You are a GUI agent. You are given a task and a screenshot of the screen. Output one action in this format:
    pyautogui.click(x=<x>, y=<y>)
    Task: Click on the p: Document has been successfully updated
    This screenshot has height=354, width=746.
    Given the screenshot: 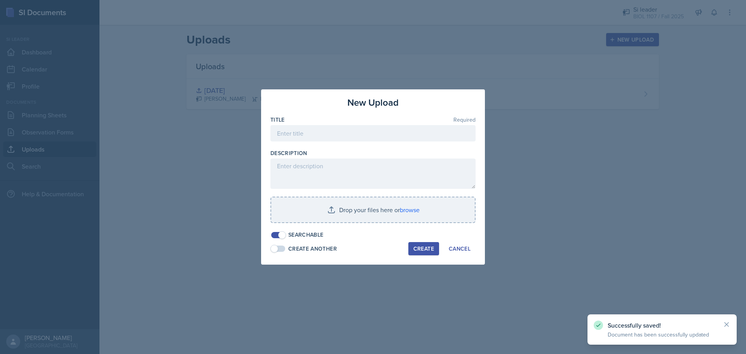 What is the action you would take?
    pyautogui.click(x=662, y=335)
    